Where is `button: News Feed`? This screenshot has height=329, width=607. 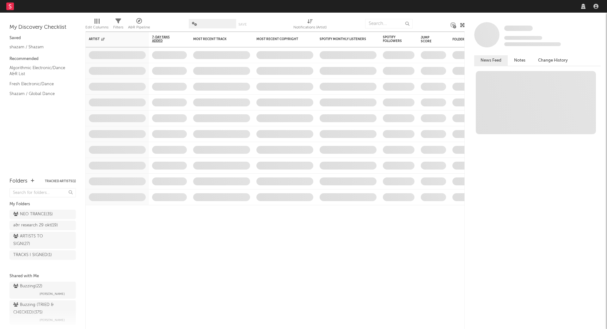
button: News Feed is located at coordinates (491, 60).